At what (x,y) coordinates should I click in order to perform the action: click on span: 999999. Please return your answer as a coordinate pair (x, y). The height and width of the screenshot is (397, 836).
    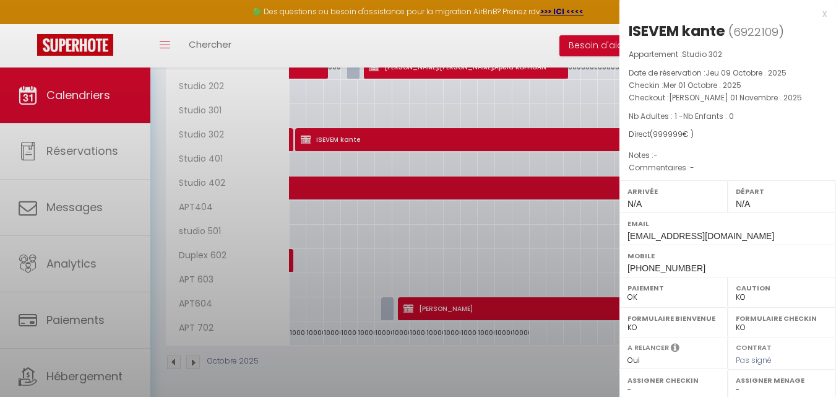
    Looking at the image, I should click on (668, 134).